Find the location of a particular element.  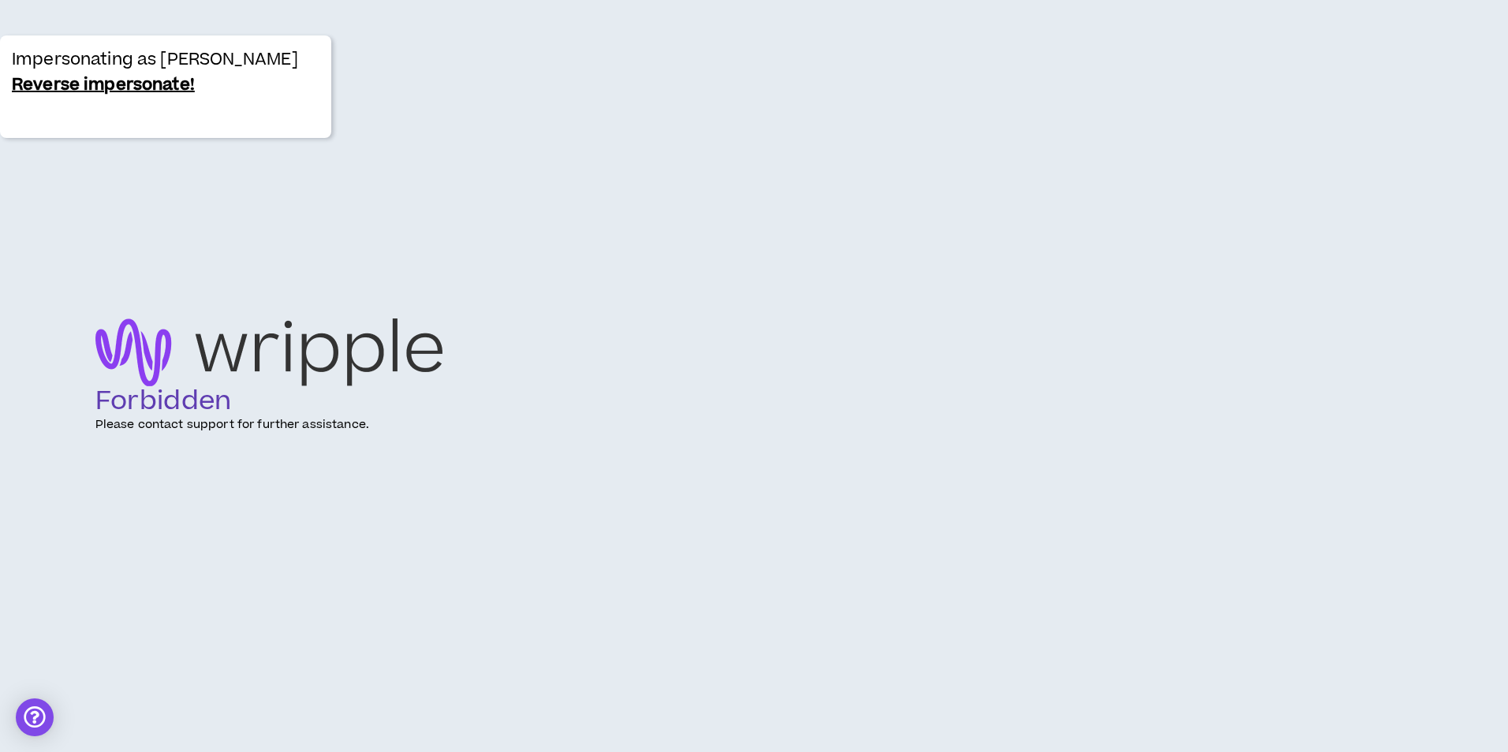

h2: Forbidden is located at coordinates (701, 401).